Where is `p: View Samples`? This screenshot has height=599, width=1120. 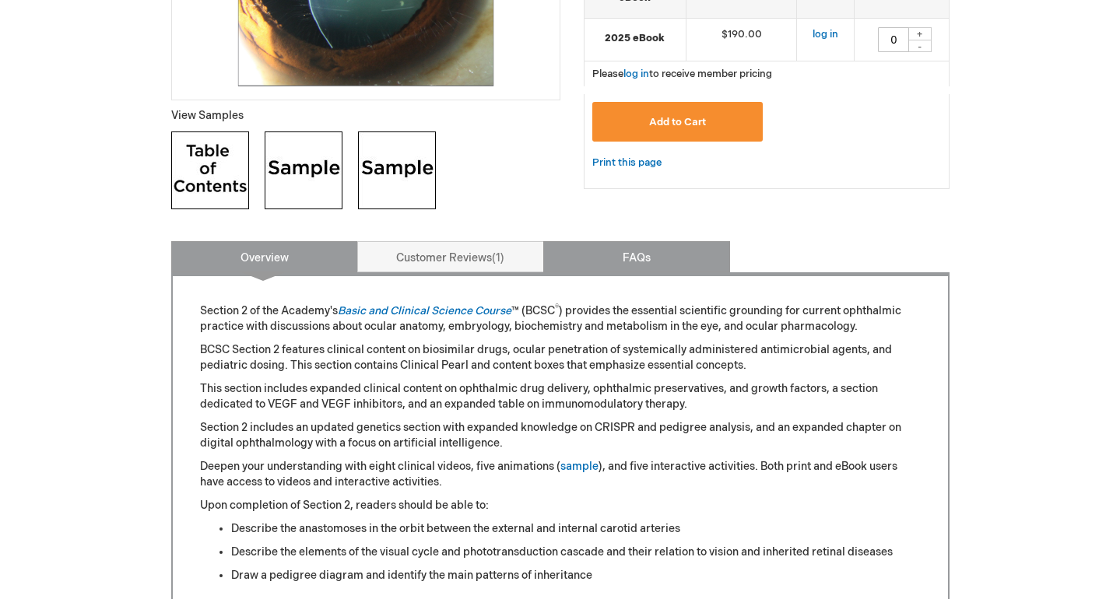
p: View Samples is located at coordinates (366, 116).